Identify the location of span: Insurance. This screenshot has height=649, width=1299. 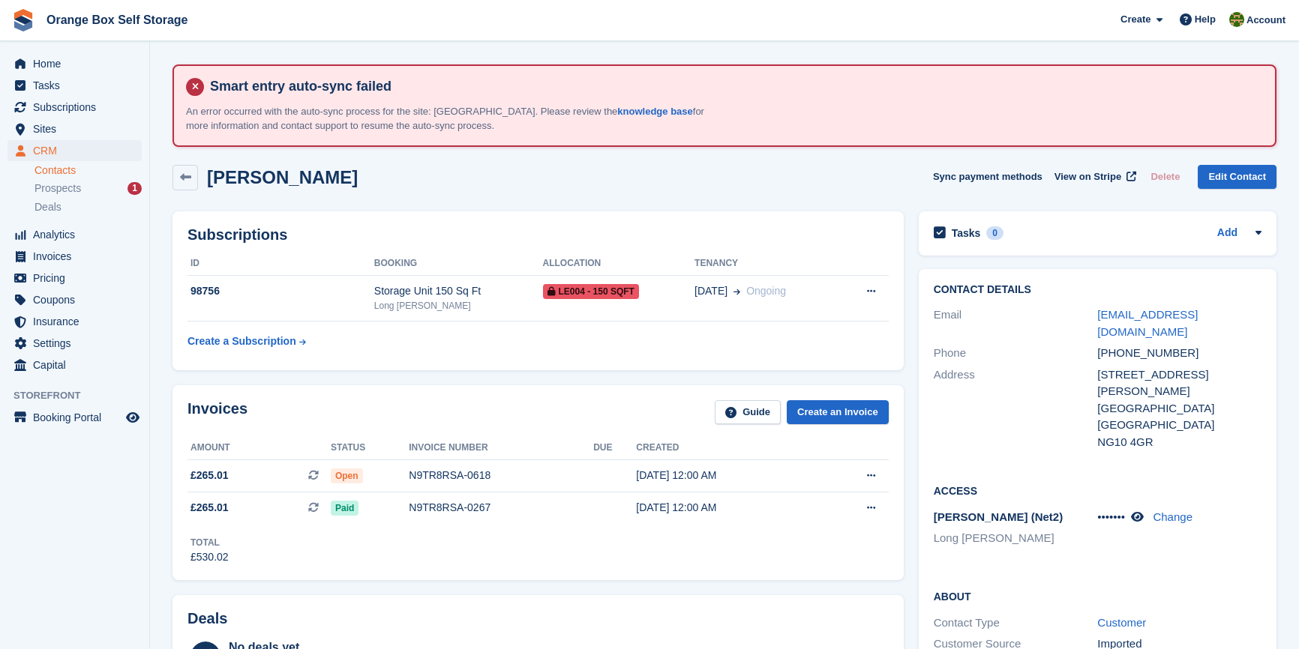
(78, 322).